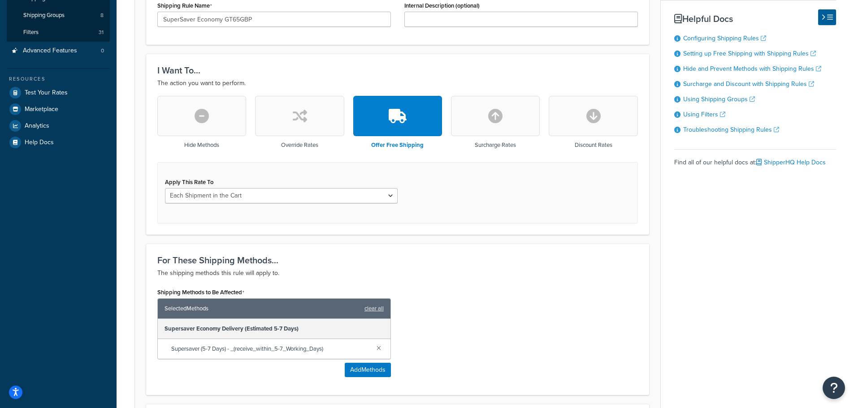  I want to click on a: Shipping Groups8, so click(58, 15).